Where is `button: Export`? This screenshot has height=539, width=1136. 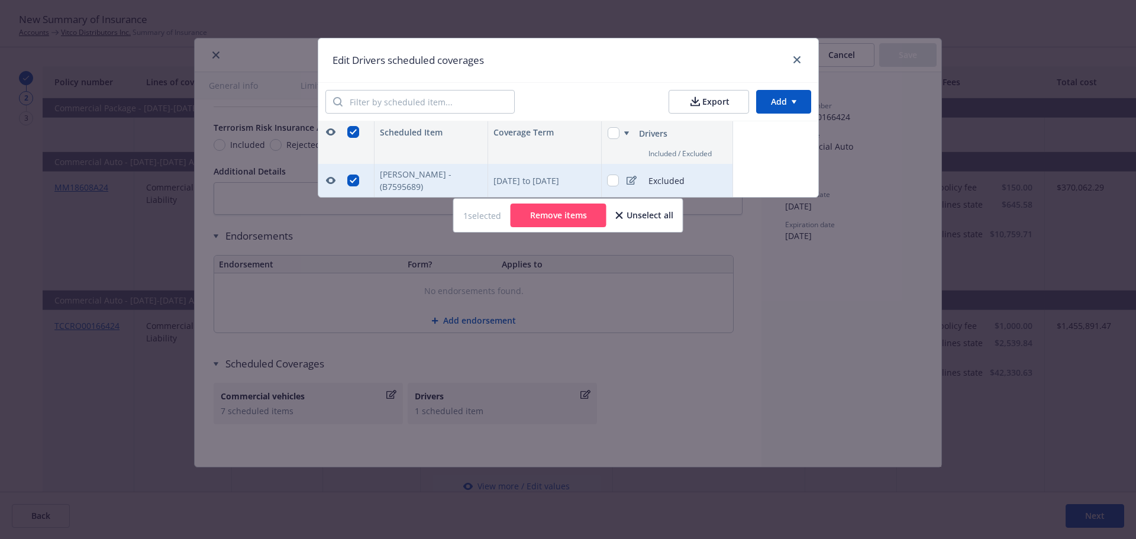 button: Export is located at coordinates (709, 102).